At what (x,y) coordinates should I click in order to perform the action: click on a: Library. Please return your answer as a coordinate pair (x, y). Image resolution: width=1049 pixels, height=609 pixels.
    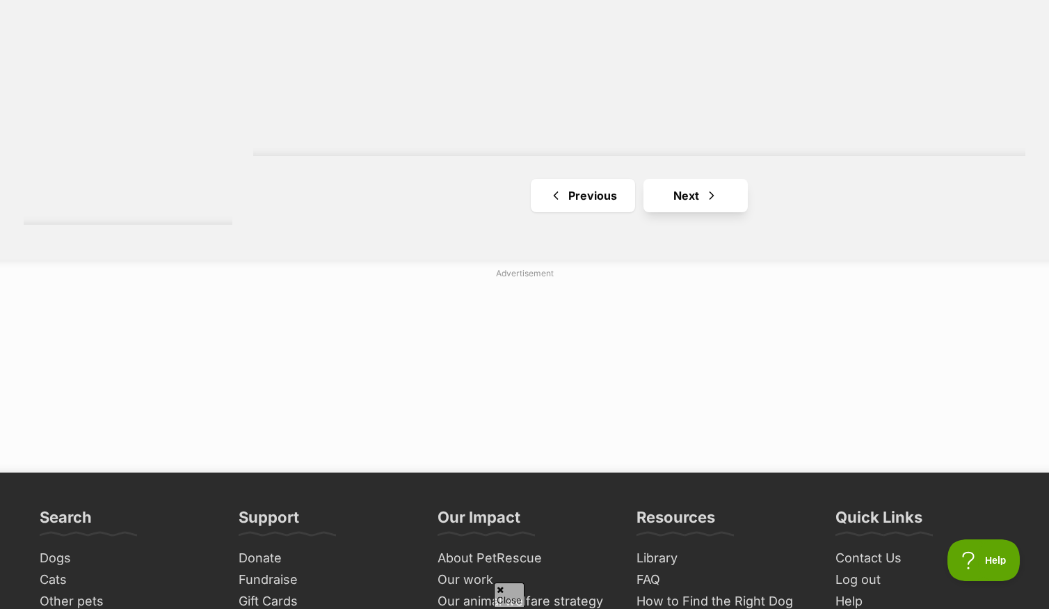
    Looking at the image, I should click on (723, 558).